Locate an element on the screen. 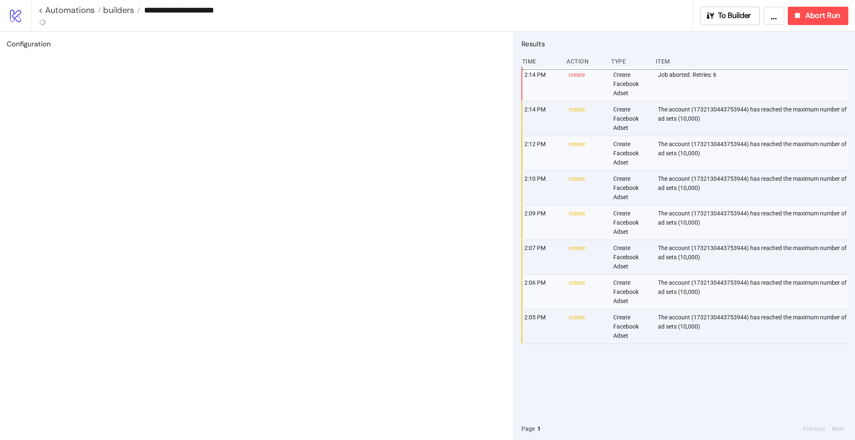  button: To Builder is located at coordinates (730, 16).